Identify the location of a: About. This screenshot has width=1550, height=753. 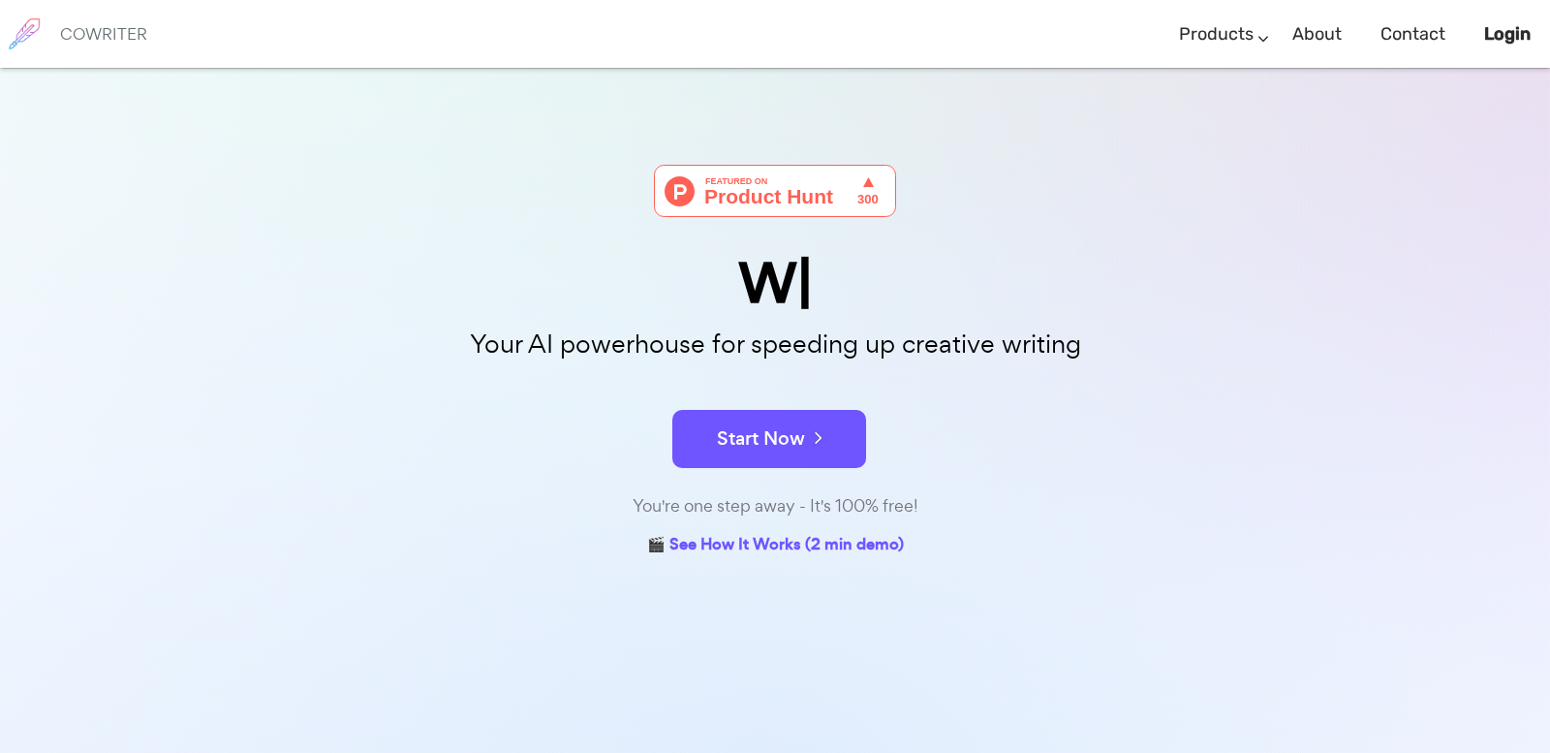
(1317, 34).